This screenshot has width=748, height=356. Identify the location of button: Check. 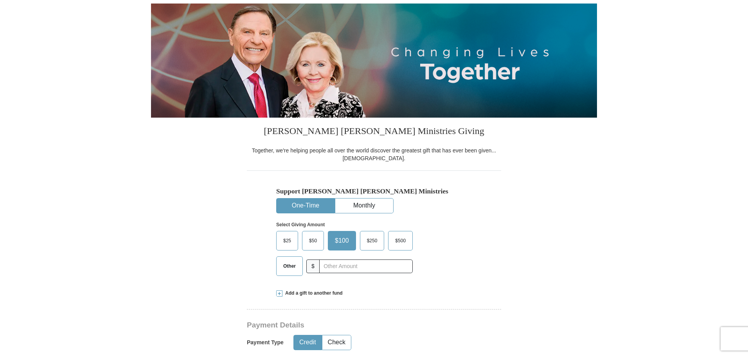
(336, 343).